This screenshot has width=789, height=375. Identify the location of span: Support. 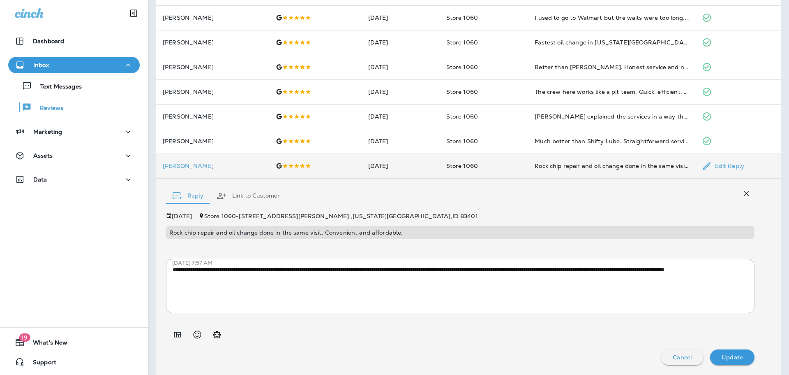
(40, 363).